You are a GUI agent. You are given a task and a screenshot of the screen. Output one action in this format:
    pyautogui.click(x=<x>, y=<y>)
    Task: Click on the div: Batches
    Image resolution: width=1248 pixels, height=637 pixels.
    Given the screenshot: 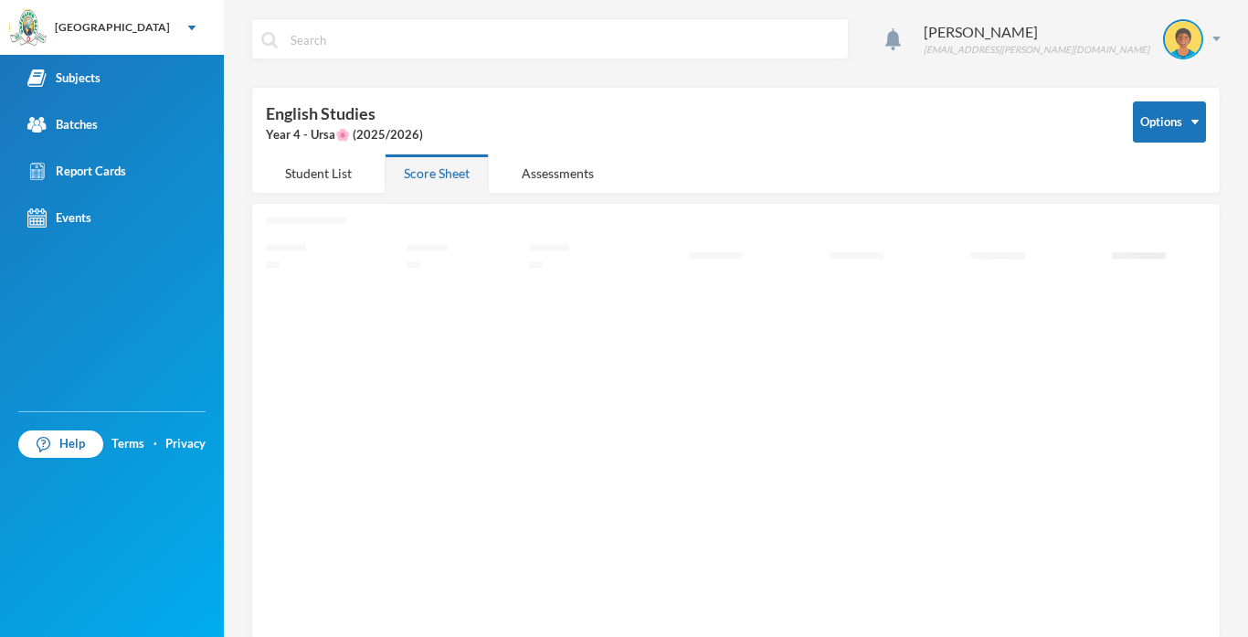 What is the action you would take?
    pyautogui.click(x=62, y=124)
    